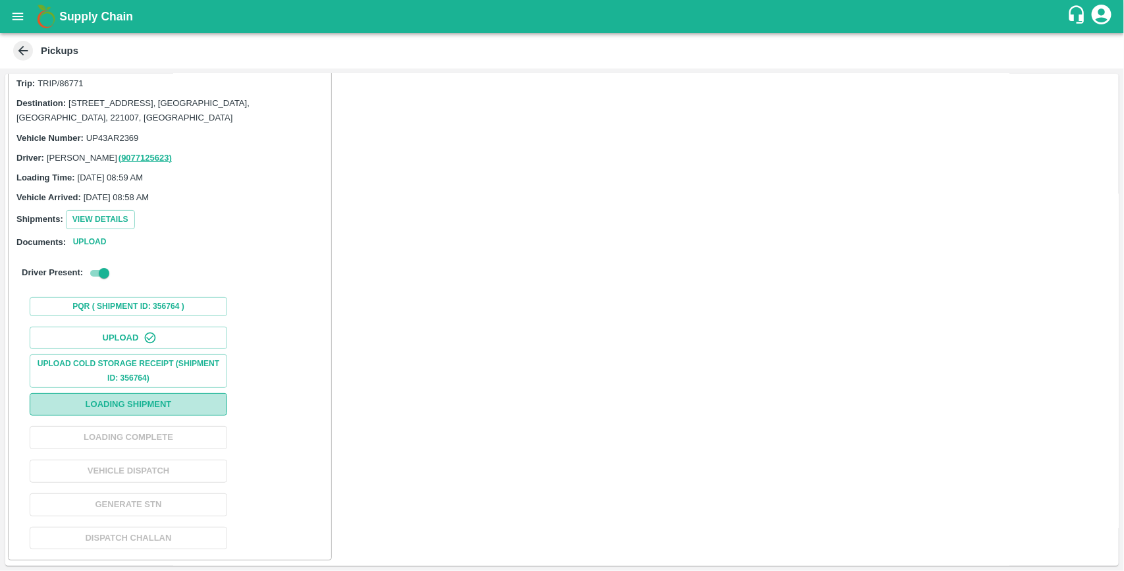  Describe the element at coordinates (26, 83) in the screenshot. I see `label: Trip:` at that location.